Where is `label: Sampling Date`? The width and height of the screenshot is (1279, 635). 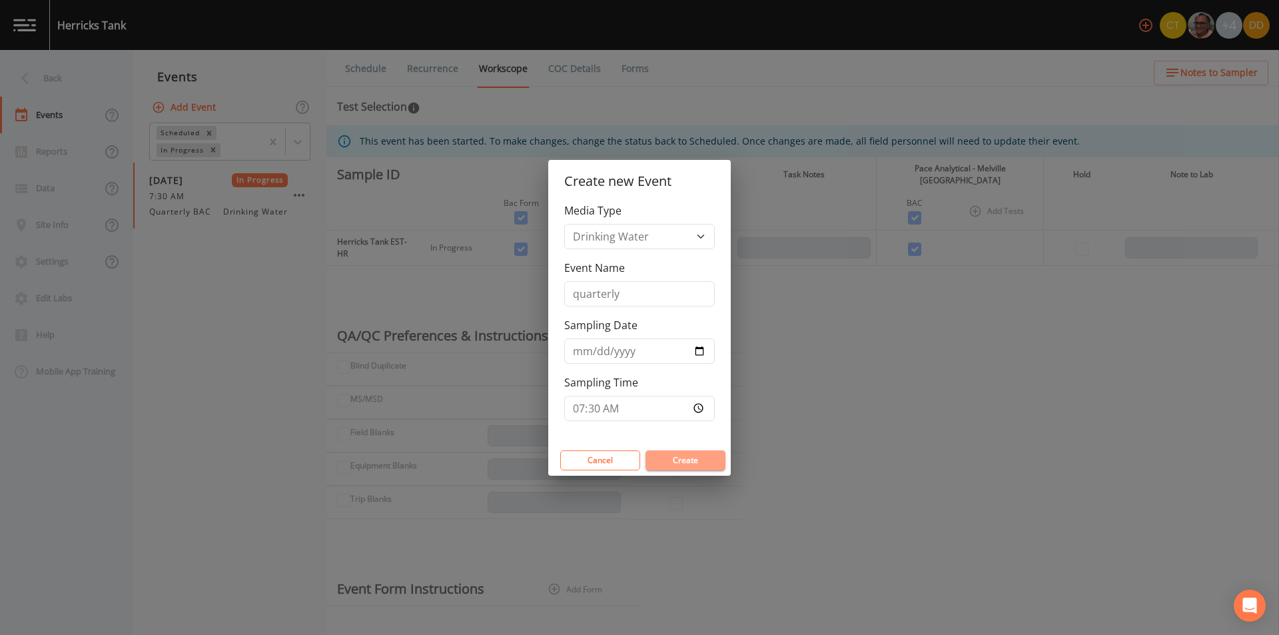
label: Sampling Date is located at coordinates (601, 325).